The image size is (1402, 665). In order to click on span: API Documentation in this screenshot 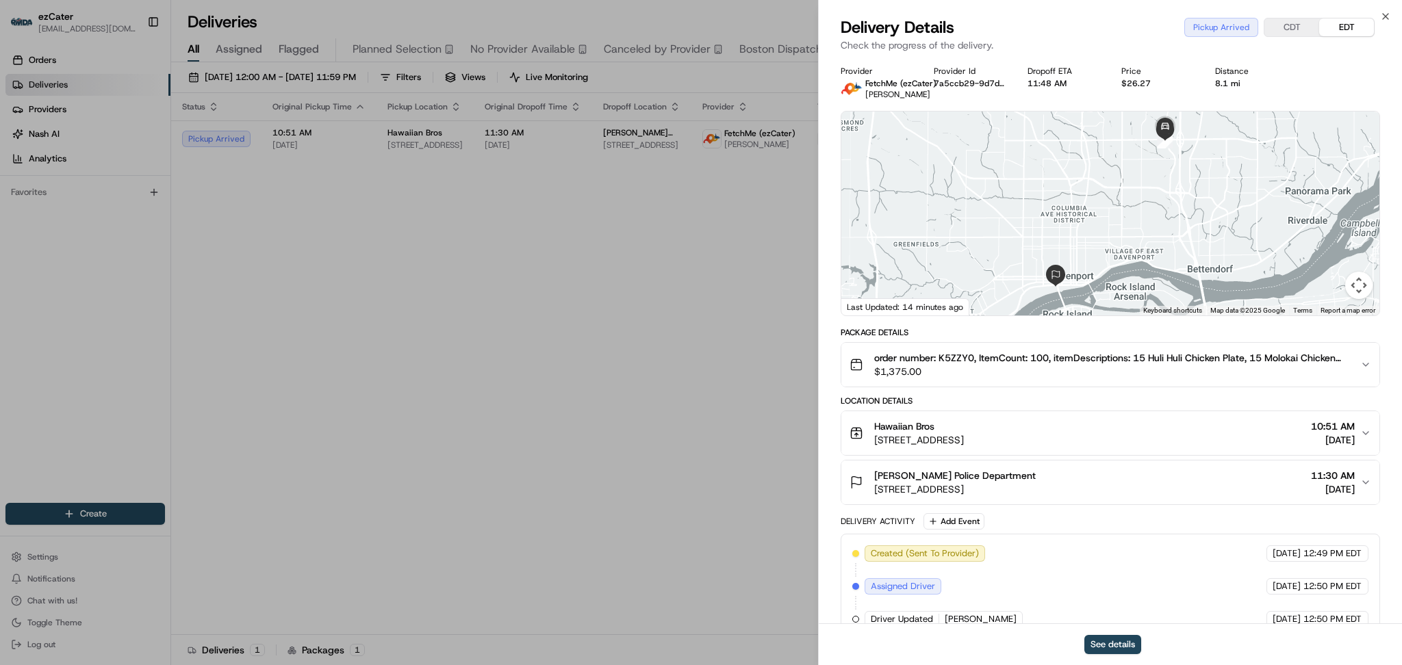, I will do `click(175, 205)`.